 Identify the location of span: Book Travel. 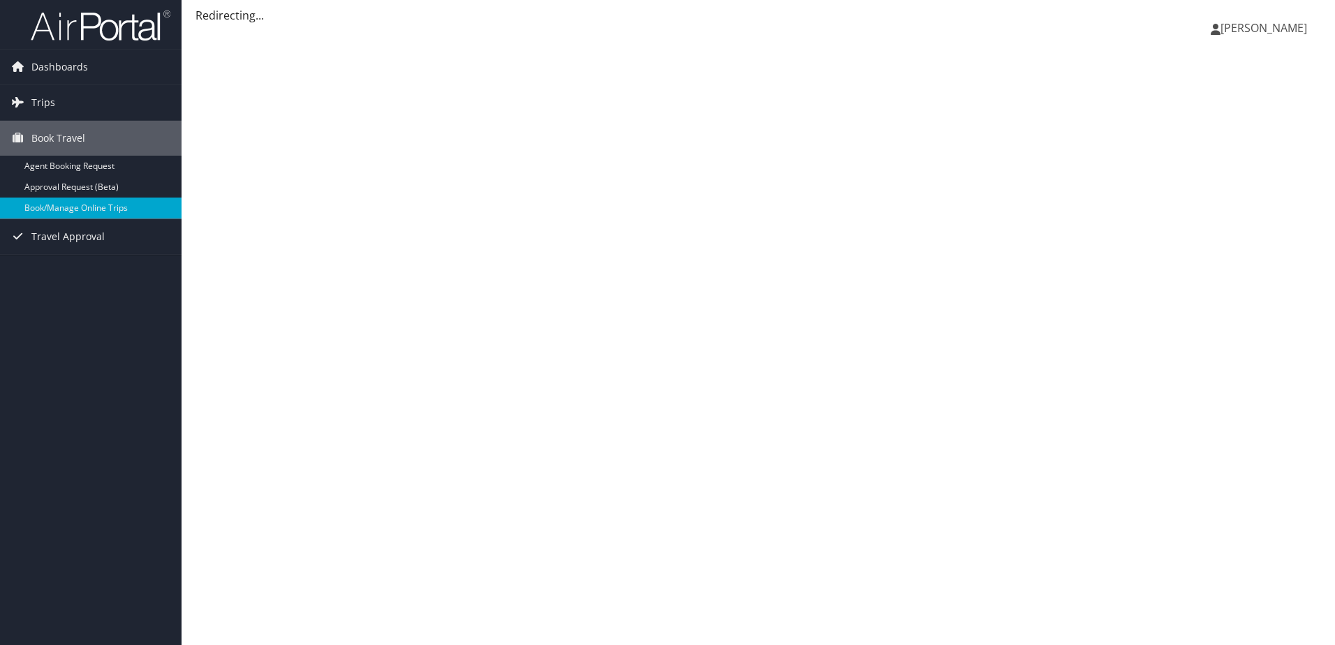
(58, 138).